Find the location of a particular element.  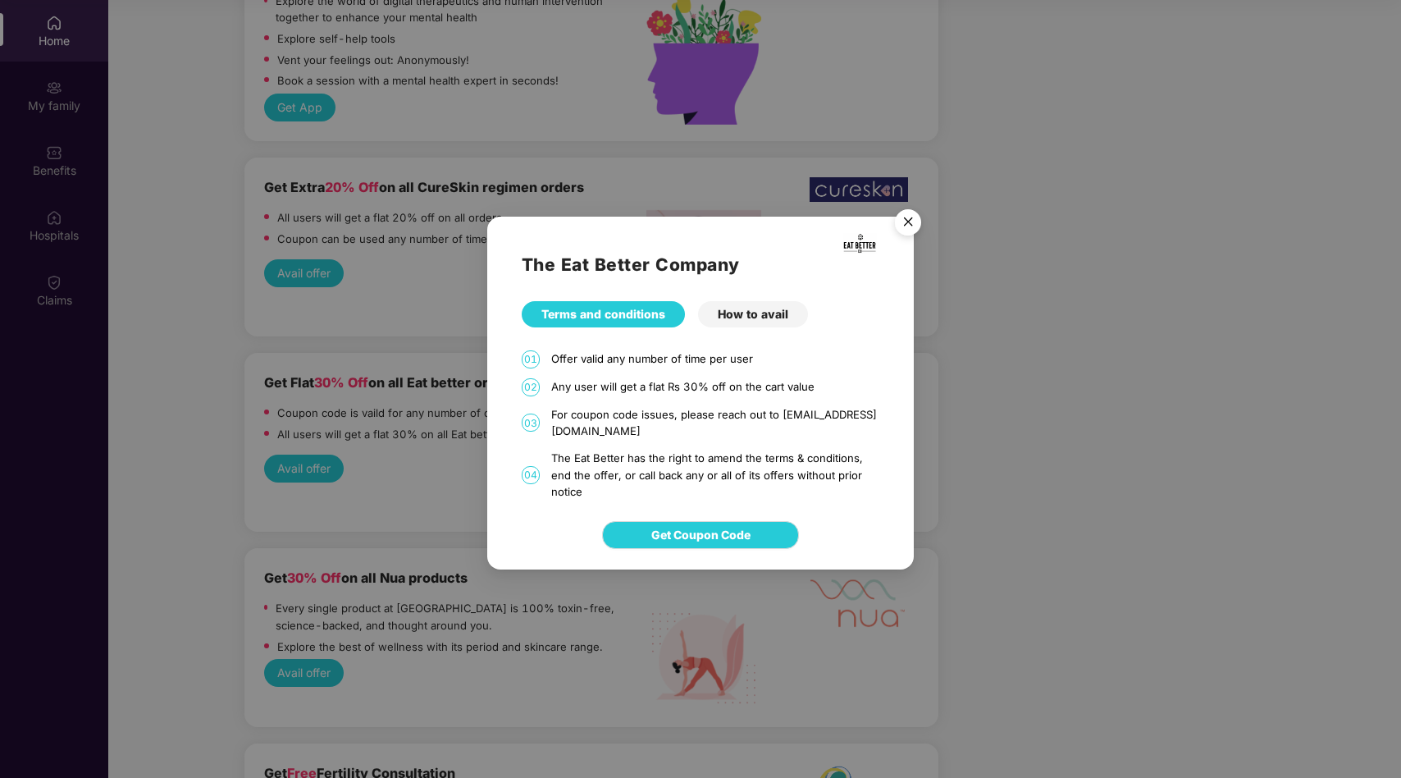

span: 03 is located at coordinates (531, 422).